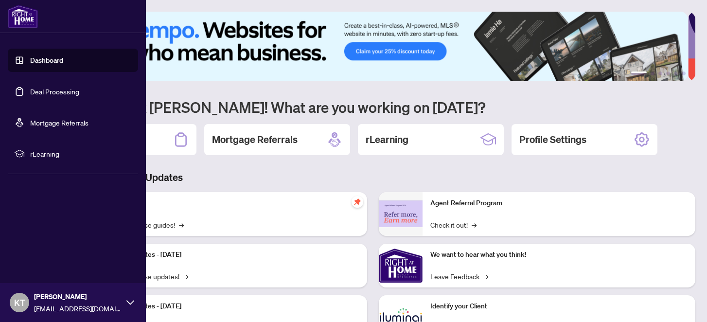  I want to click on a: Leave Feedback→, so click(459, 276).